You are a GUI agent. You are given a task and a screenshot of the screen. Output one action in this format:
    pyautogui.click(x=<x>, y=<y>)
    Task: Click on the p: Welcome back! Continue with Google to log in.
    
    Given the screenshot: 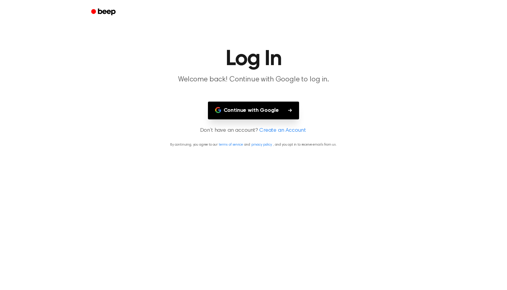 What is the action you would take?
    pyautogui.click(x=254, y=80)
    